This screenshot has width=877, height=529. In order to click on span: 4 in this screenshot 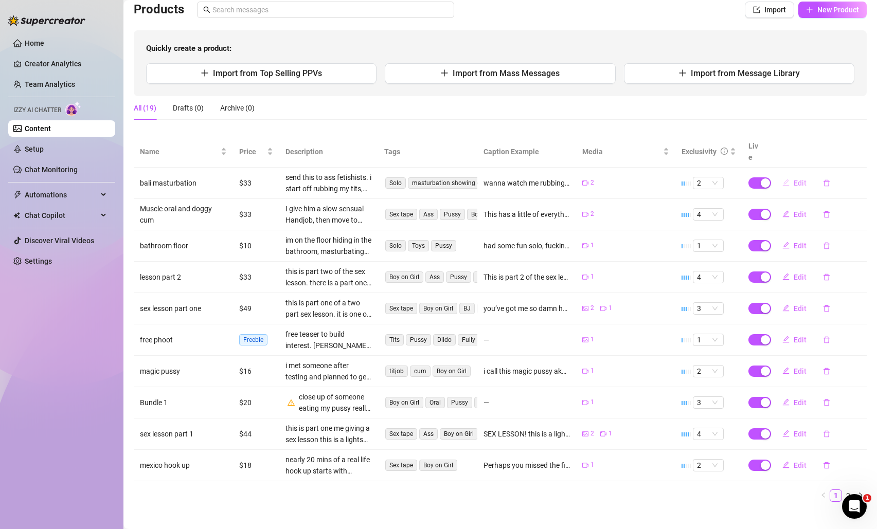, I will do `click(708, 434)`.